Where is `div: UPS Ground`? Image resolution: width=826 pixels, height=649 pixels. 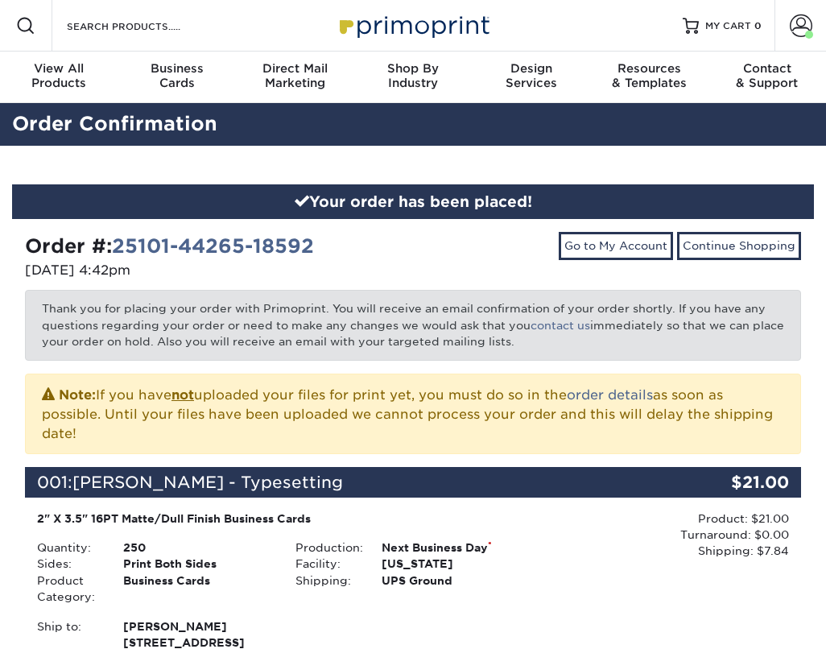 div: UPS Ground is located at coordinates (456, 581).